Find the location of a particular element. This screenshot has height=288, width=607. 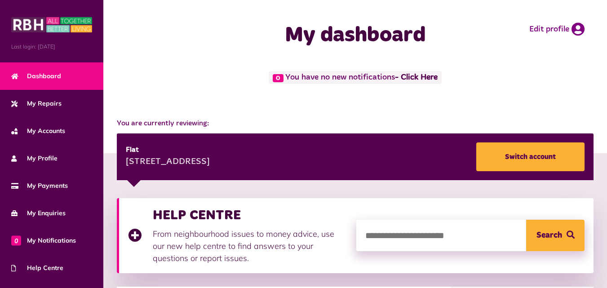

span: My Accounts is located at coordinates (38, 131).